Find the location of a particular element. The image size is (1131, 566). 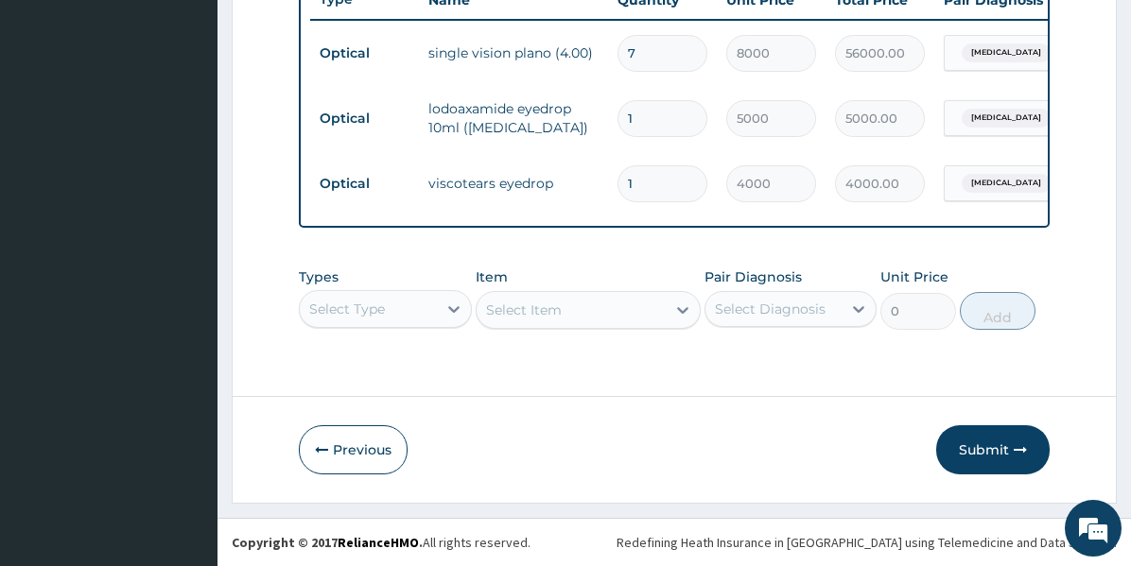

span: We're online! is located at coordinates (185, 261).